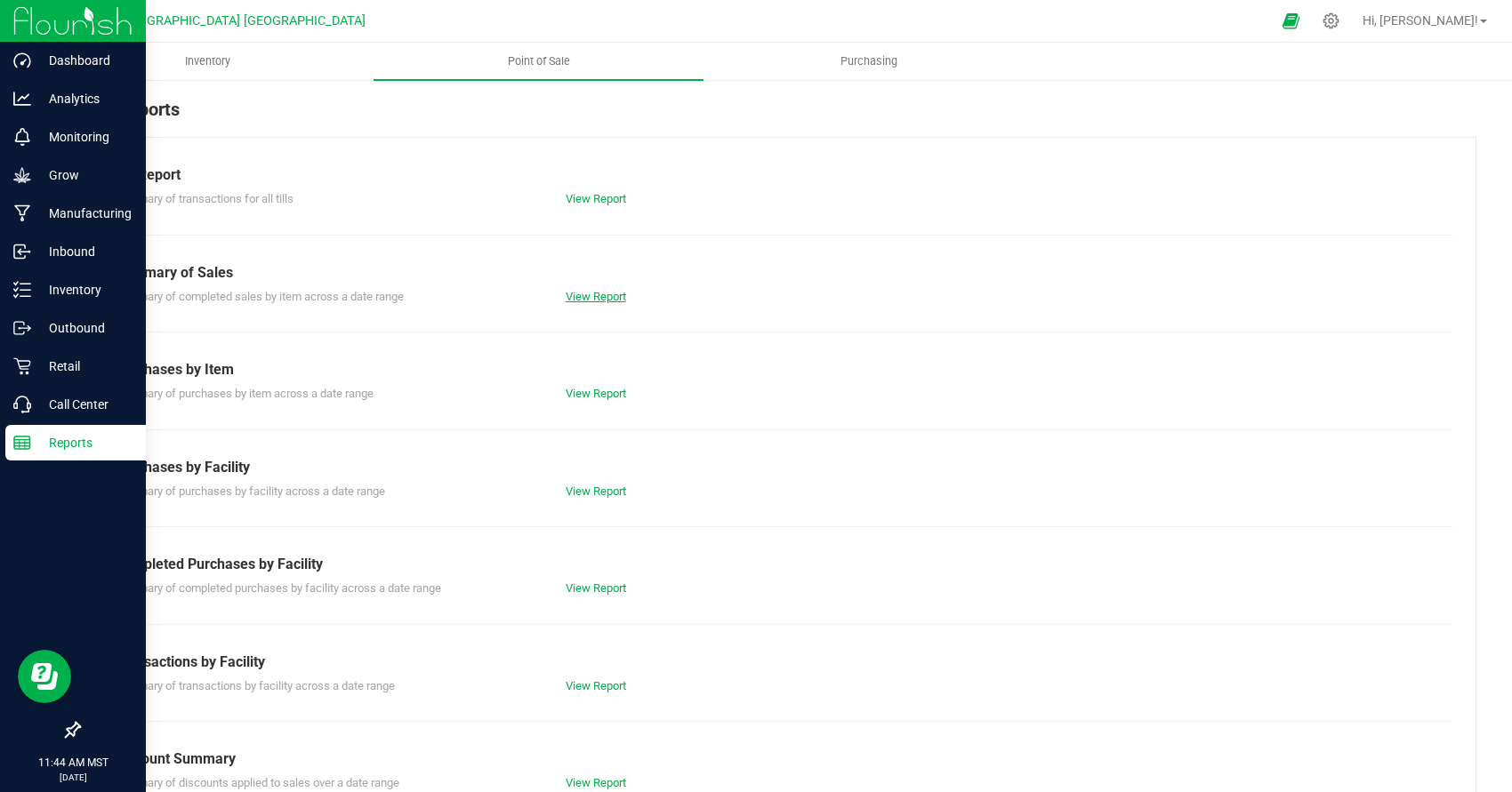  What do you see at coordinates (777, 273) in the screenshot?
I see `div: Summary of Sales` at bounding box center [777, 273].